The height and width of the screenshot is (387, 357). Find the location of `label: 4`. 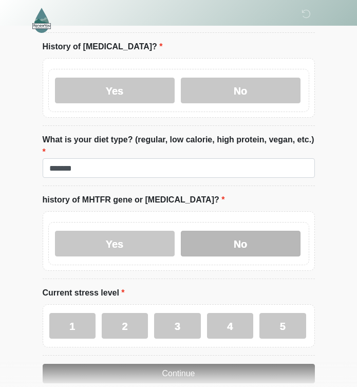

label: 4 is located at coordinates (230, 326).